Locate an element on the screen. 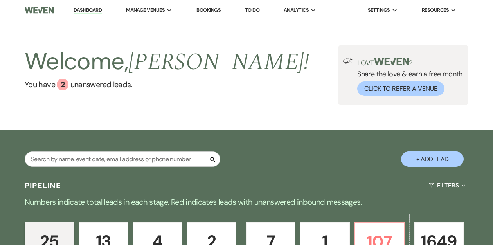 This screenshot has width=493, height=245. div: 2 is located at coordinates (63, 84).